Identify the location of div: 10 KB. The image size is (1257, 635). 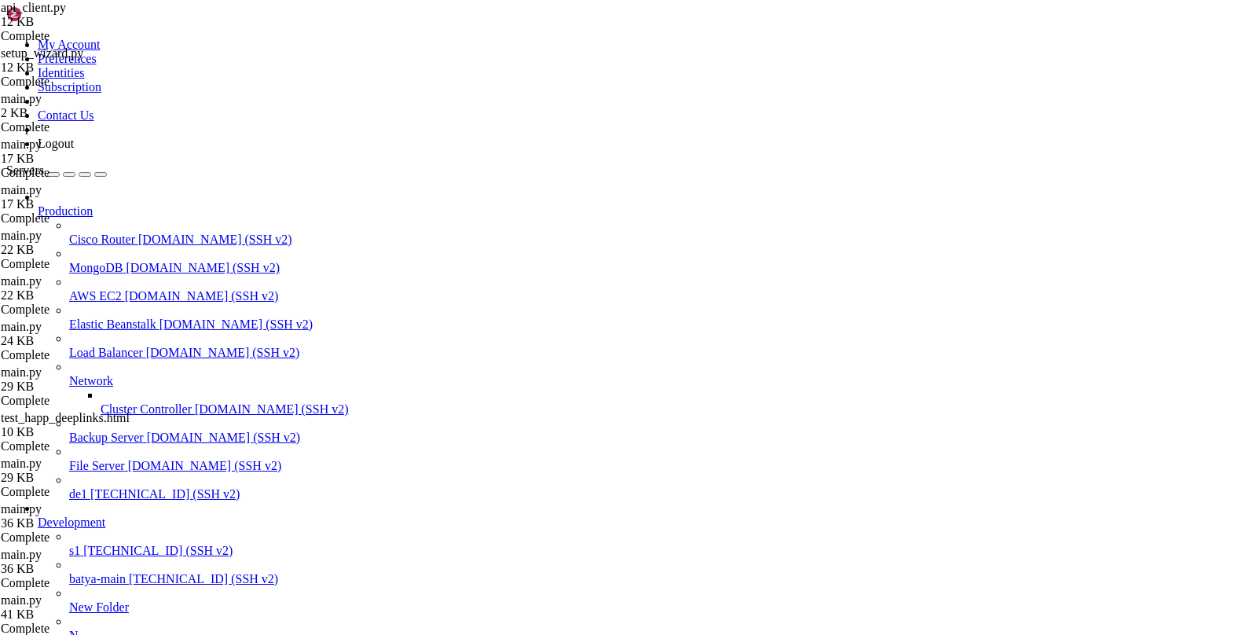
(79, 432).